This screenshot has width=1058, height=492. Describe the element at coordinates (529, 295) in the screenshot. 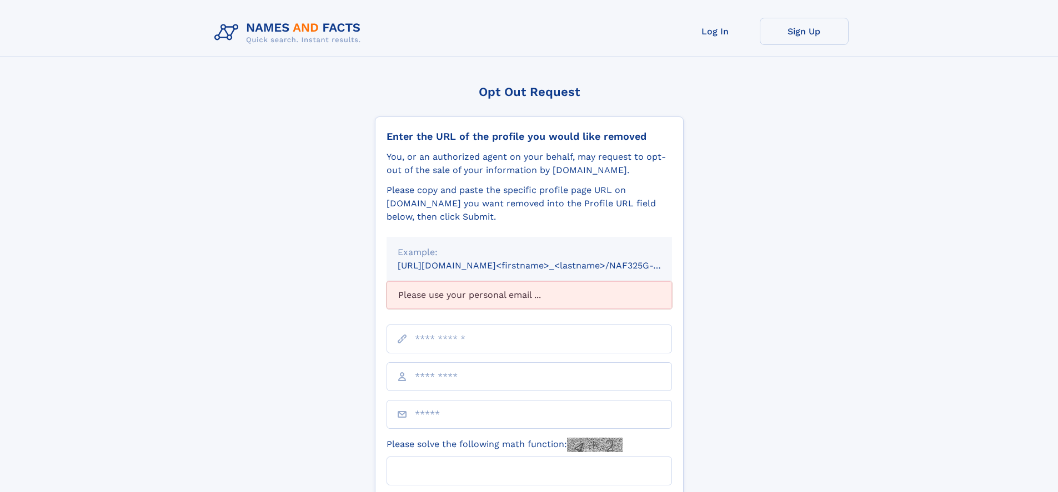

I see `div: Please use your personal email ...` at that location.